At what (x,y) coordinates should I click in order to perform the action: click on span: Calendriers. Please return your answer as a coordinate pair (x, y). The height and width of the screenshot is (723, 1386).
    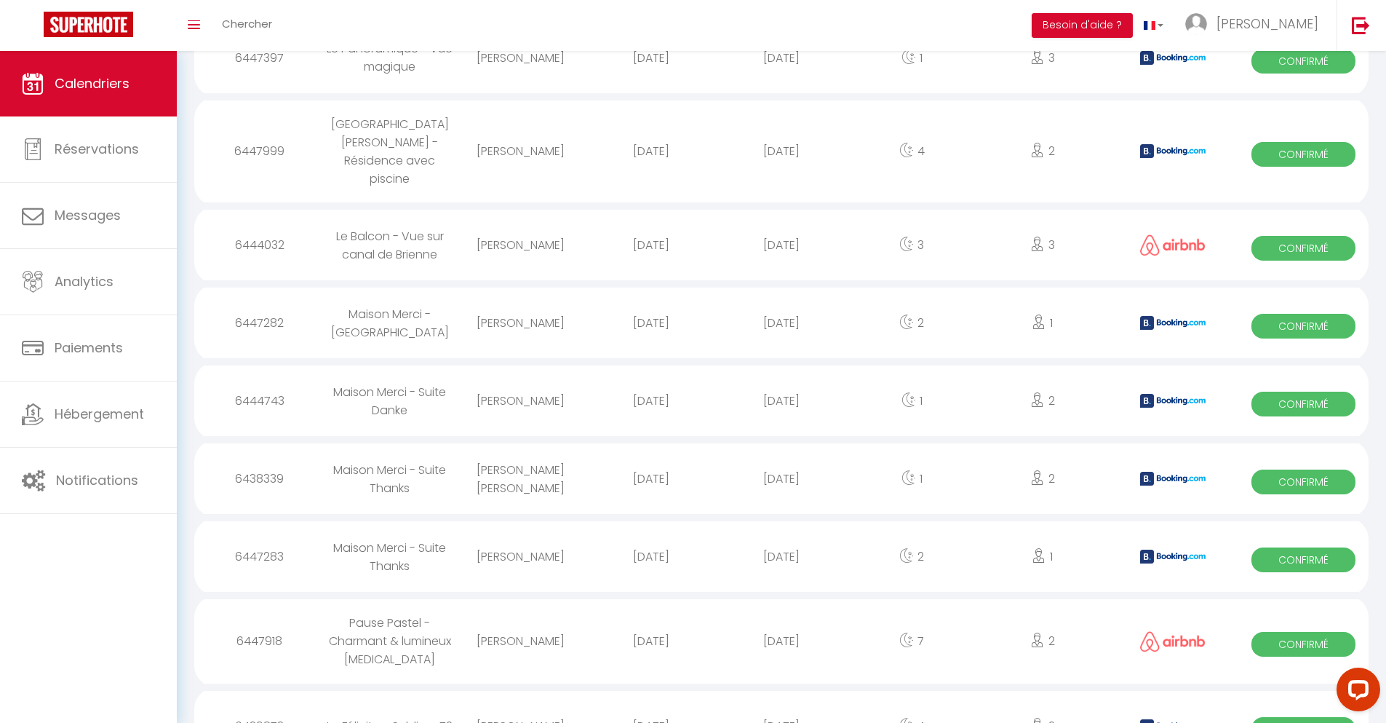
    Looking at the image, I should click on (92, 83).